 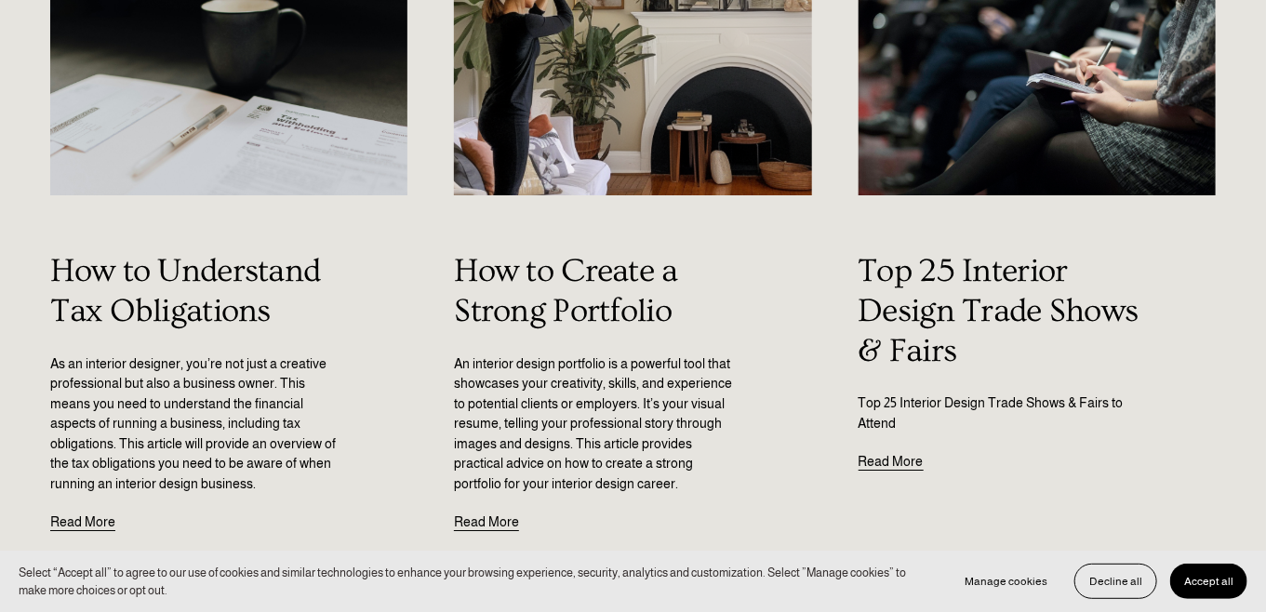 I want to click on button: Manage cookies, so click(x=1006, y=581).